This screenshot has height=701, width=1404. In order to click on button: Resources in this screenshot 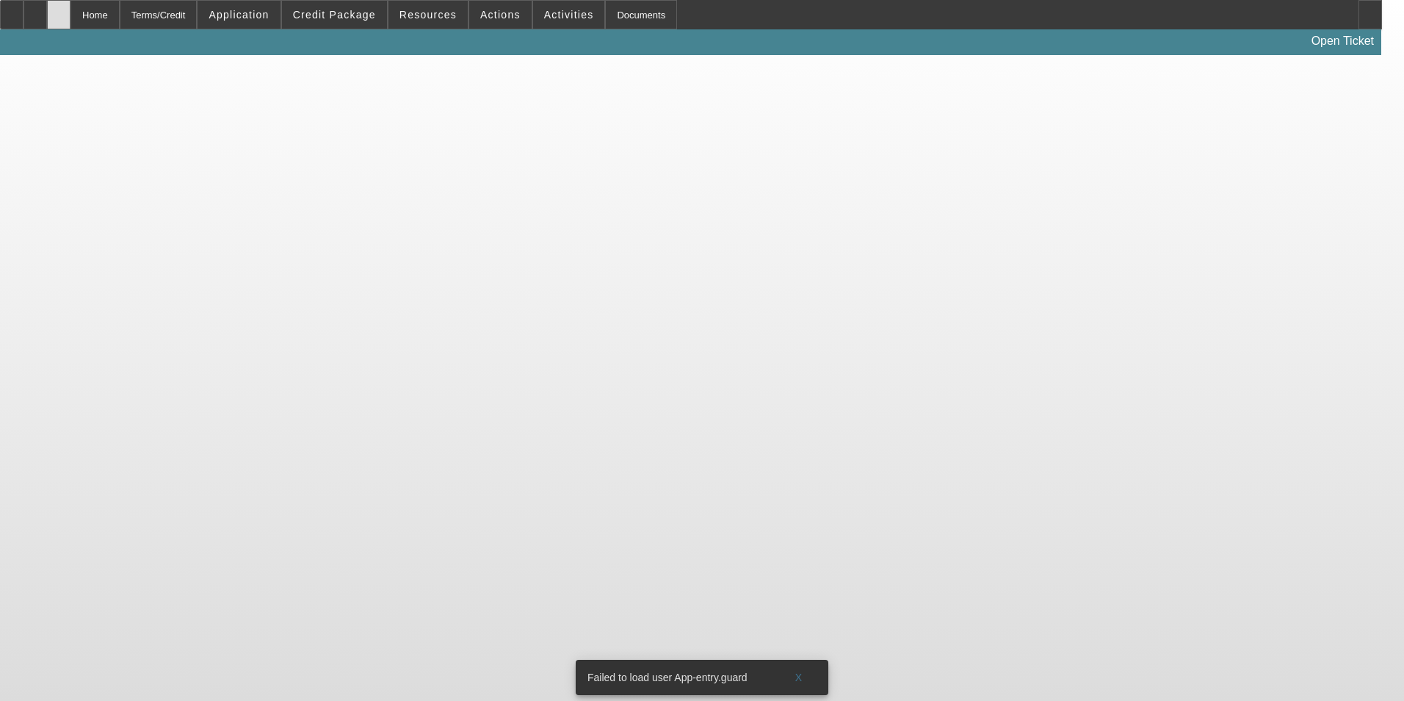, I will do `click(428, 15)`.